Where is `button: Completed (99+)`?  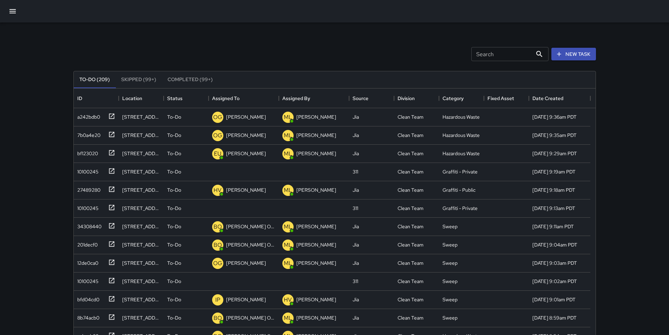 button: Completed (99+) is located at coordinates (190, 80).